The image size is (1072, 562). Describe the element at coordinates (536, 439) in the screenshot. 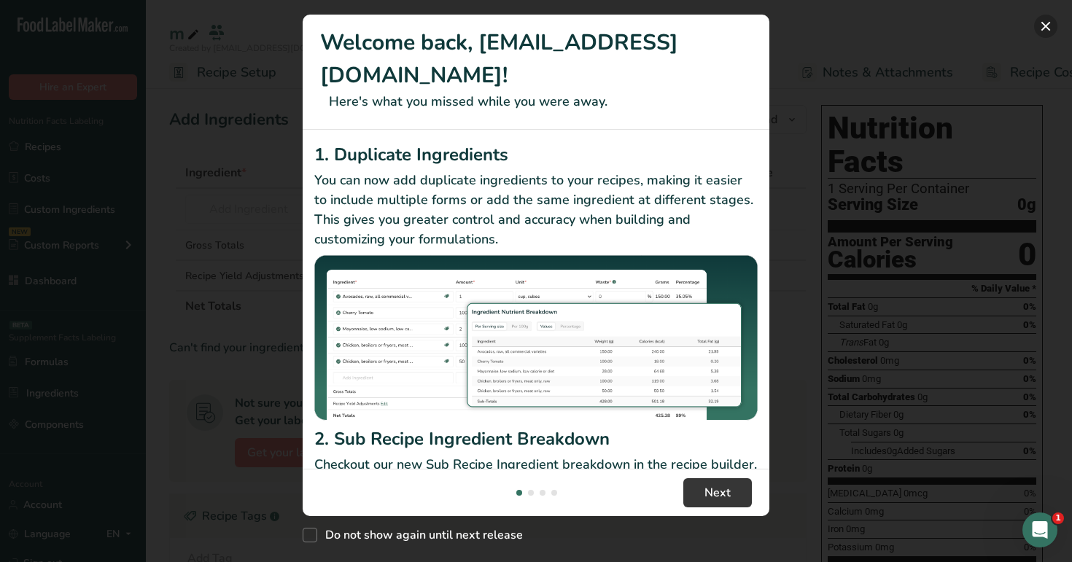

I see `h2: 2. Sub Recipe Ingredient Breakdown` at that location.